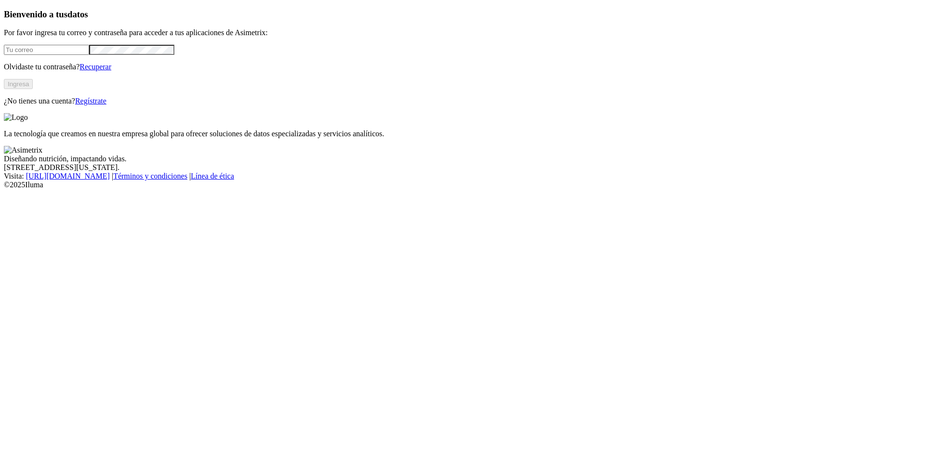  I want to click on div: © 2025 Iluma, so click(463, 185).